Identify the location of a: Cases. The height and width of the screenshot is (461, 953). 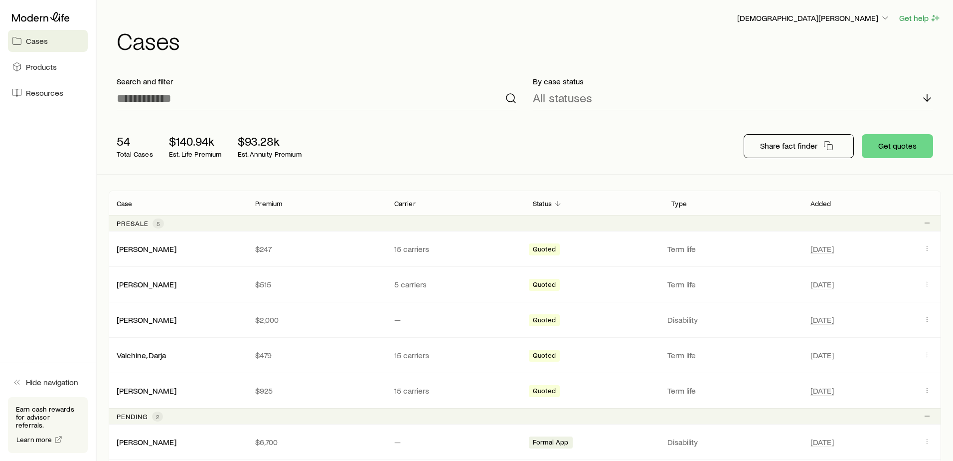
(48, 41).